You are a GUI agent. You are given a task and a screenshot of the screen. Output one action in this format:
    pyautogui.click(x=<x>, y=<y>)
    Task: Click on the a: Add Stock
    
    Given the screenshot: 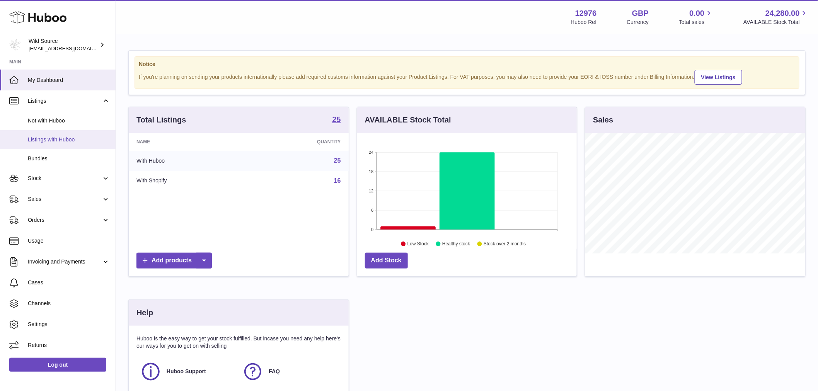 What is the action you would take?
    pyautogui.click(x=386, y=261)
    